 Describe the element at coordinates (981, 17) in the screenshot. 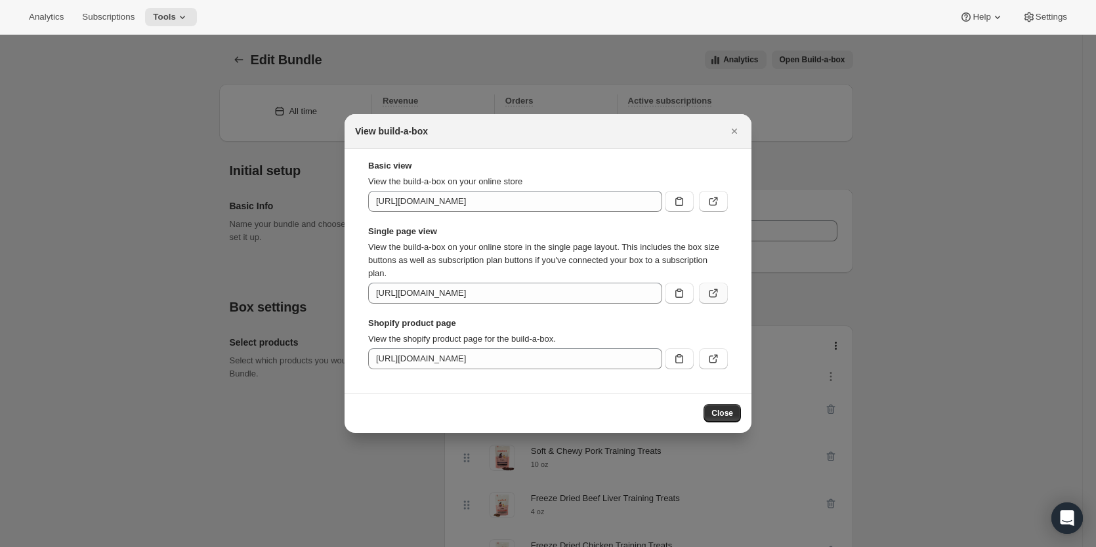

I see `button: Help` at that location.